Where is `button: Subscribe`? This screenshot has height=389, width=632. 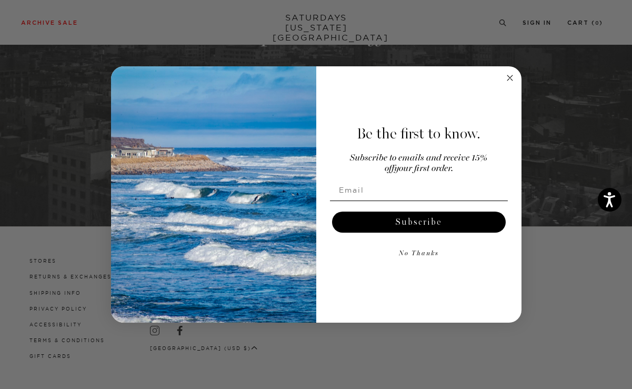 button: Subscribe is located at coordinates (419, 222).